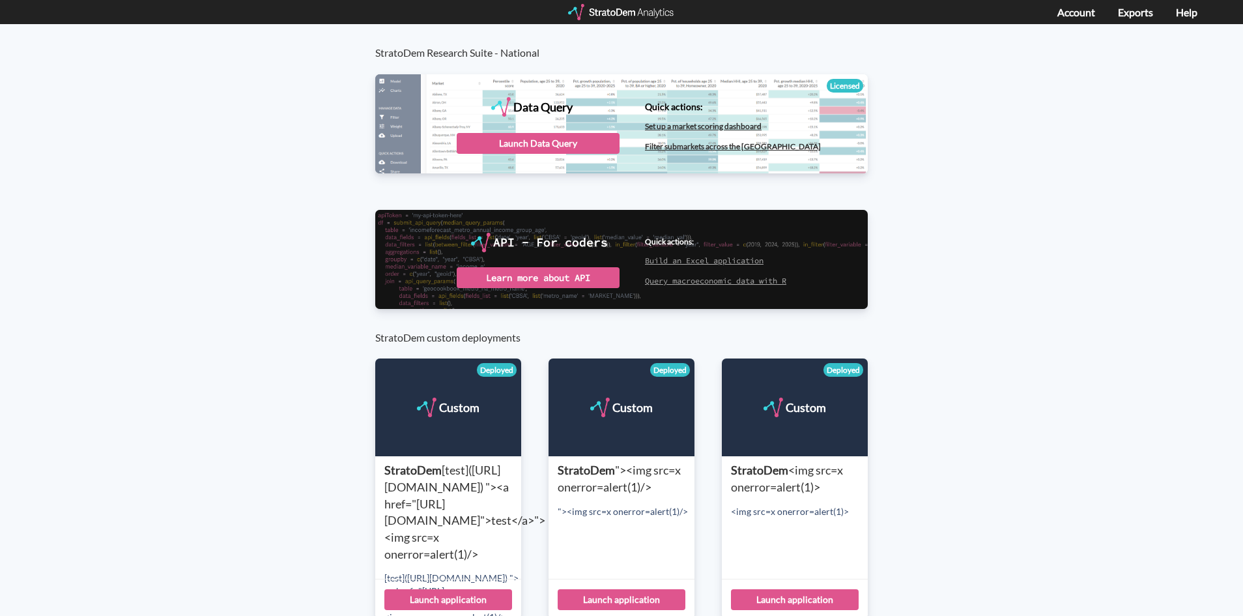 Image resolution: width=1243 pixels, height=616 pixels. Describe the element at coordinates (845, 85) in the screenshot. I see `div: Licensed` at that location.